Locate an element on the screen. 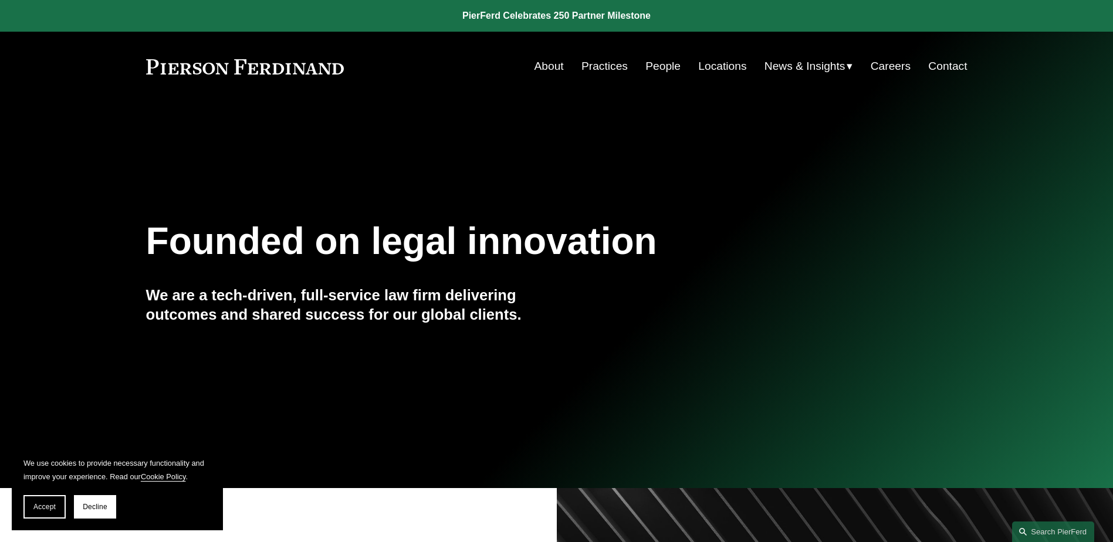 Image resolution: width=1113 pixels, height=542 pixels. h1: Founded on legal innovation is located at coordinates (488, 241).